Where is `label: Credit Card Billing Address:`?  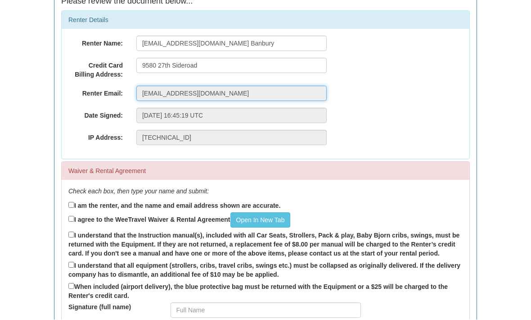
label: Credit Card Billing Address: is located at coordinates (95, 68).